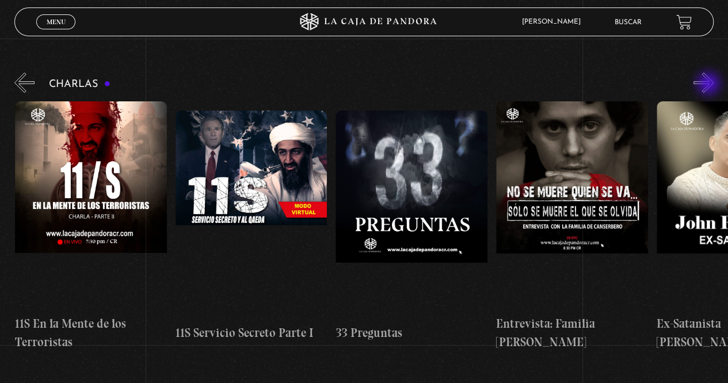 Image resolution: width=728 pixels, height=383 pixels. I want to click on a: Buscar, so click(628, 22).